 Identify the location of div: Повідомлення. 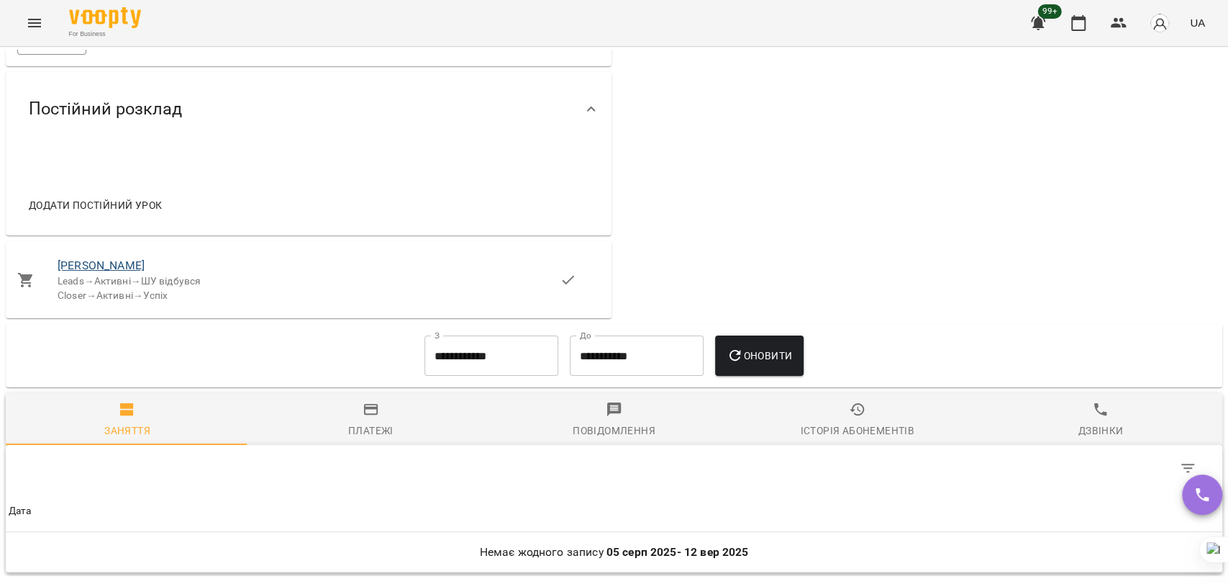
(614, 430).